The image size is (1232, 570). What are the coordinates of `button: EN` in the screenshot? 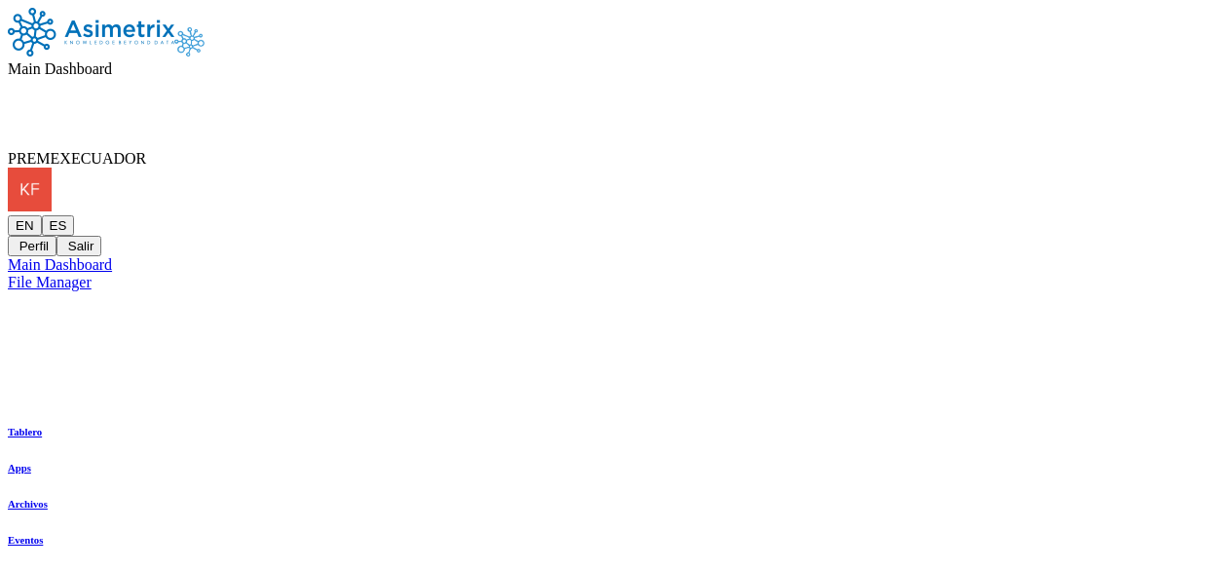 It's located at (24, 225).